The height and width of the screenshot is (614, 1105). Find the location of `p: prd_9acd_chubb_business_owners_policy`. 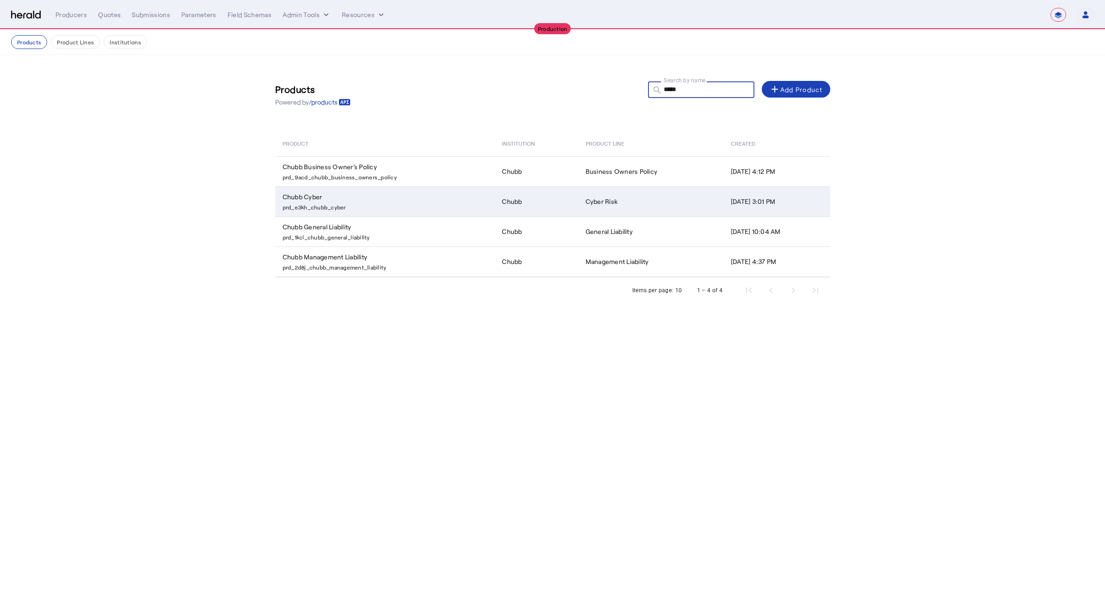

p: prd_9acd_chubb_business_owners_policy is located at coordinates (387, 176).